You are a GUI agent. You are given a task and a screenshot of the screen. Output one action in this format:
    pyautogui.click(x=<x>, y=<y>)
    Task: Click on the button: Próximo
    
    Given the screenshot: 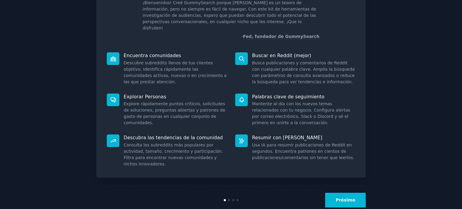 What is the action you would take?
    pyautogui.click(x=345, y=200)
    